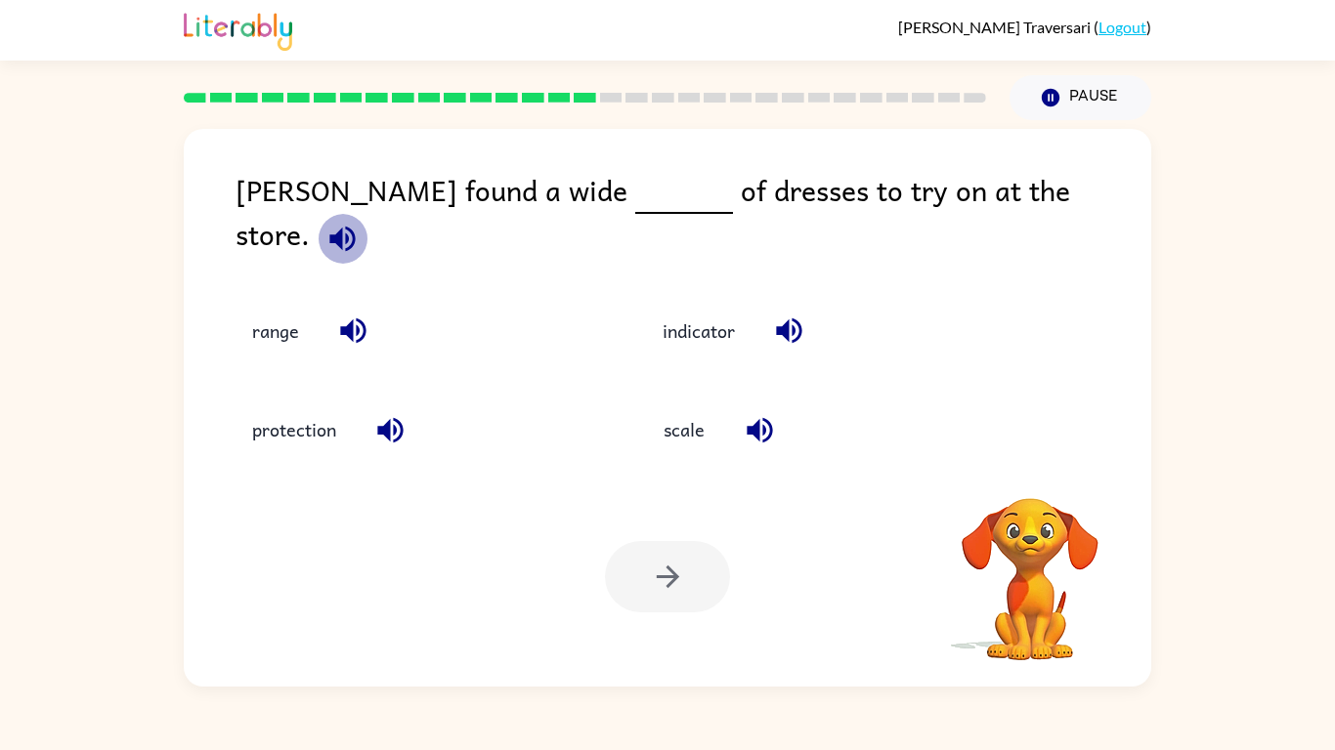  Describe the element at coordinates (684, 430) in the screenshot. I see `button: scale` at that location.